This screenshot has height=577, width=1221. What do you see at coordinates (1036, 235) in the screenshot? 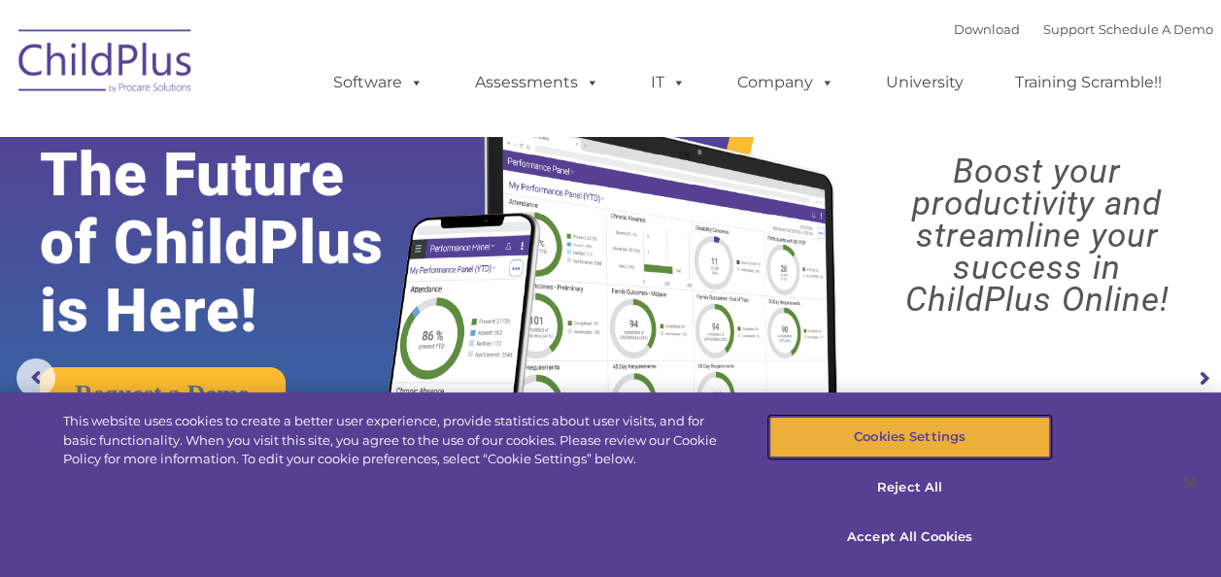
I see `rs-layer: Boost your productivity and streamline your success in ChildPlus Online!` at bounding box center [1036, 235].